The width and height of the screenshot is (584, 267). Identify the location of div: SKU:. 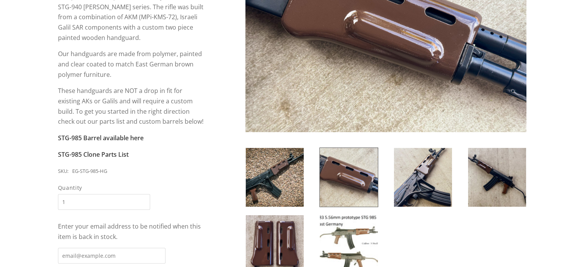
(63, 171).